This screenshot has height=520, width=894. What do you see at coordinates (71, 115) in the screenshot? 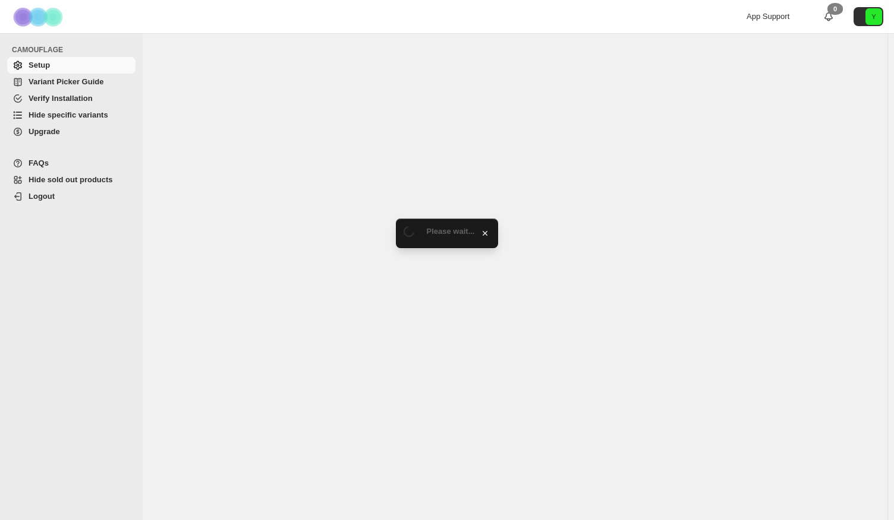
I see `a: Hide specific variants` at bounding box center [71, 115].